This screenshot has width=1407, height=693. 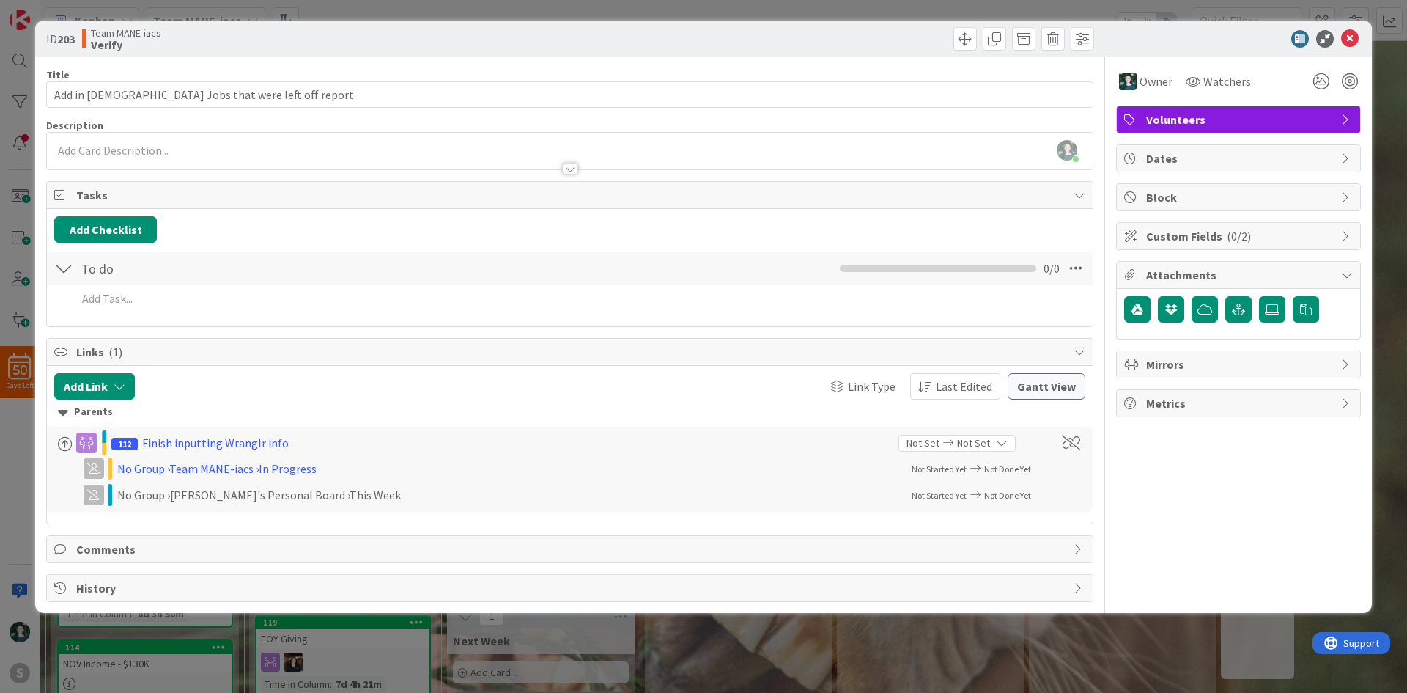 What do you see at coordinates (964, 386) in the screenshot?
I see `span: Last Edited` at bounding box center [964, 386].